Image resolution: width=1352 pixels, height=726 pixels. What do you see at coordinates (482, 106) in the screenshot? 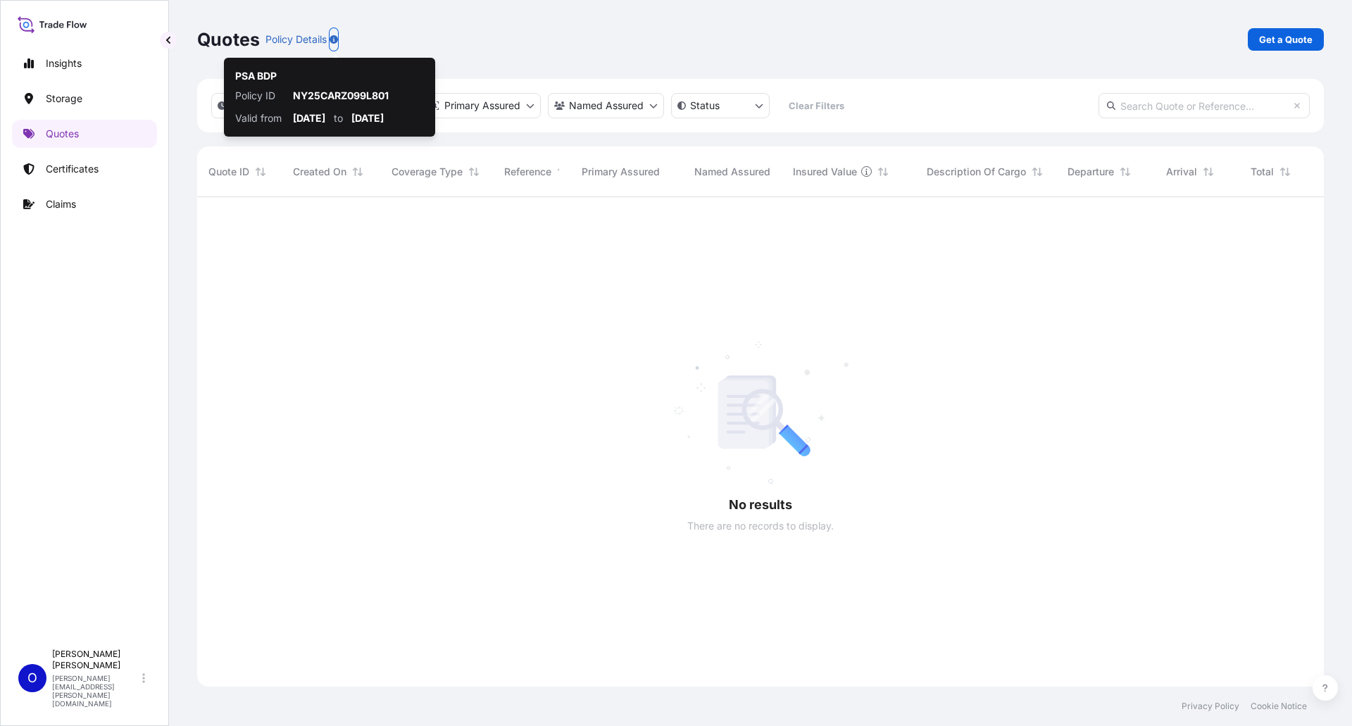
I see `p: Primary Assured` at bounding box center [482, 106].